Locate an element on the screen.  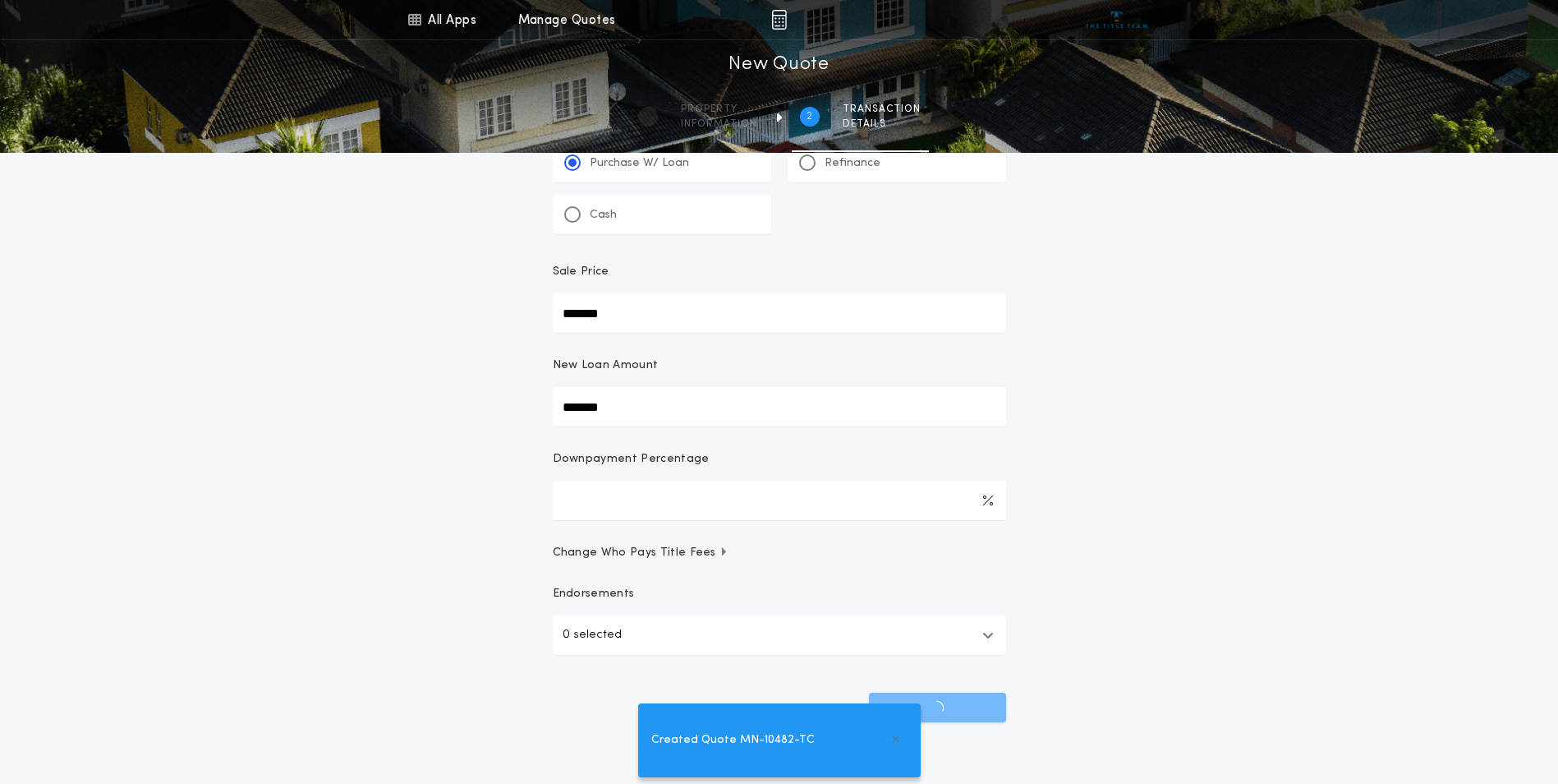
input: Downpayment Percentage is located at coordinates (780, 500).